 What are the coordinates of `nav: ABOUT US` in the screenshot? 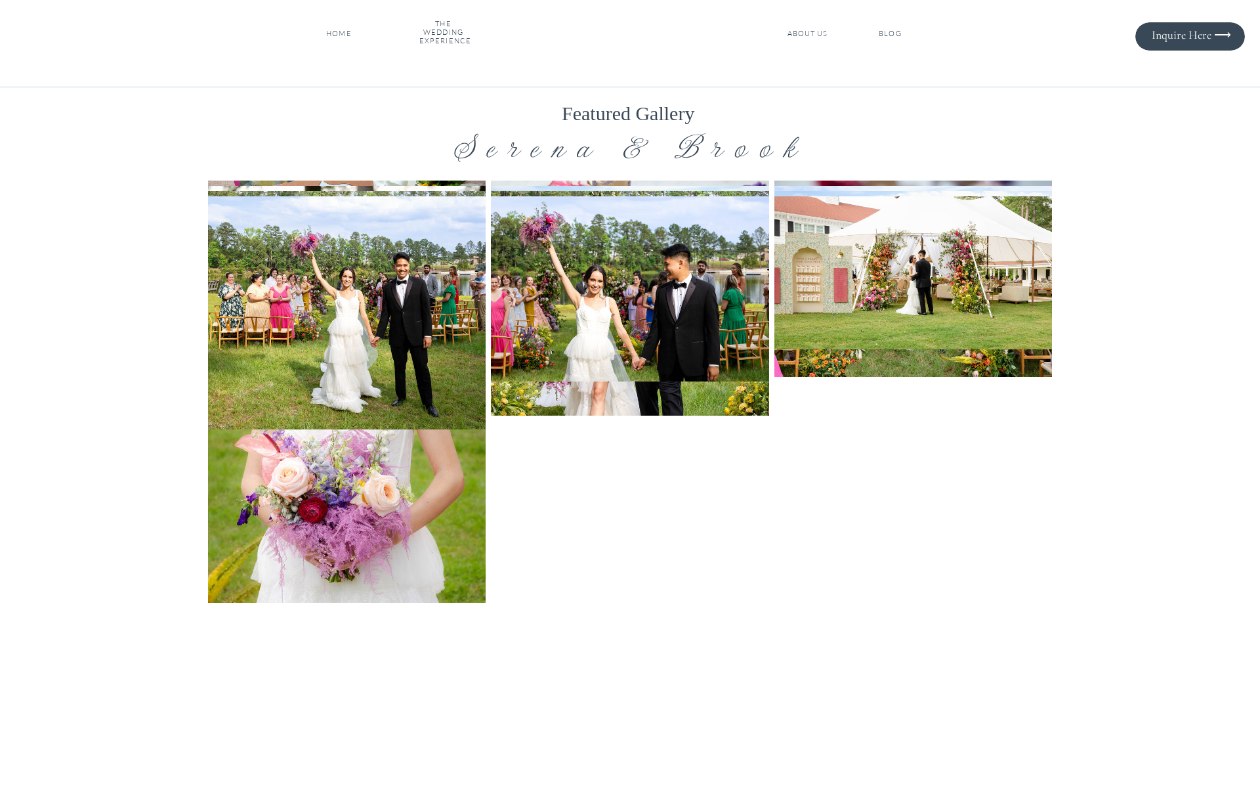 It's located at (807, 34).